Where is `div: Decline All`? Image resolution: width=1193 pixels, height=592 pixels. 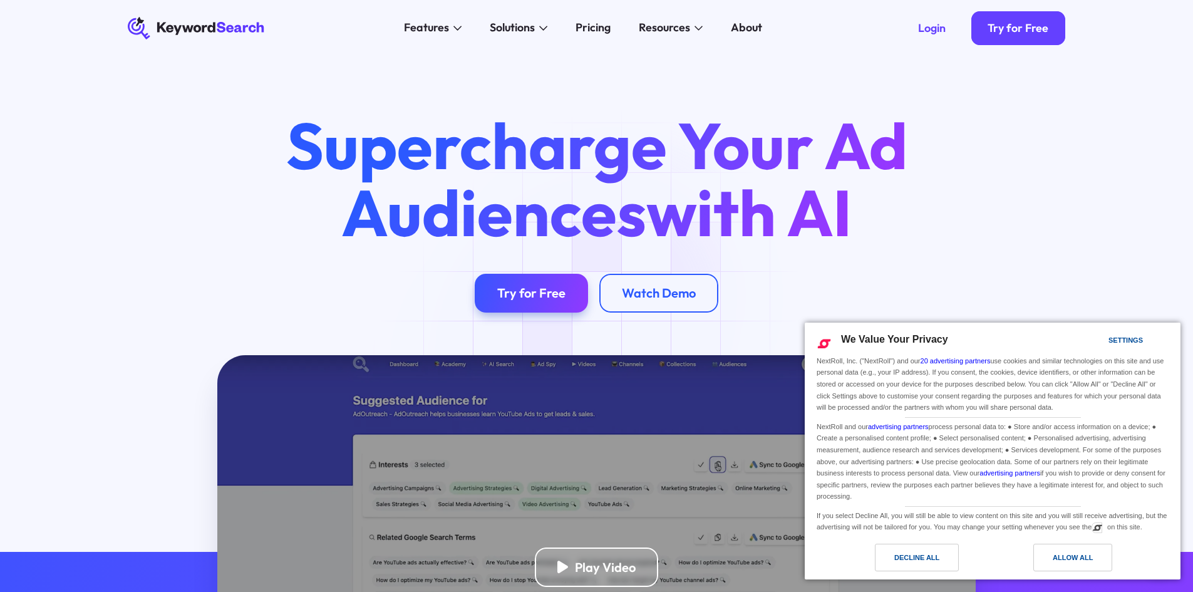
div: Decline All is located at coordinates (917, 557).